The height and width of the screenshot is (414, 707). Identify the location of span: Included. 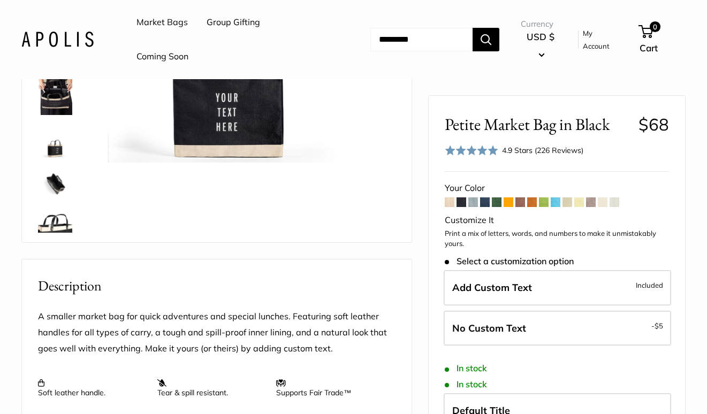
(649, 285).